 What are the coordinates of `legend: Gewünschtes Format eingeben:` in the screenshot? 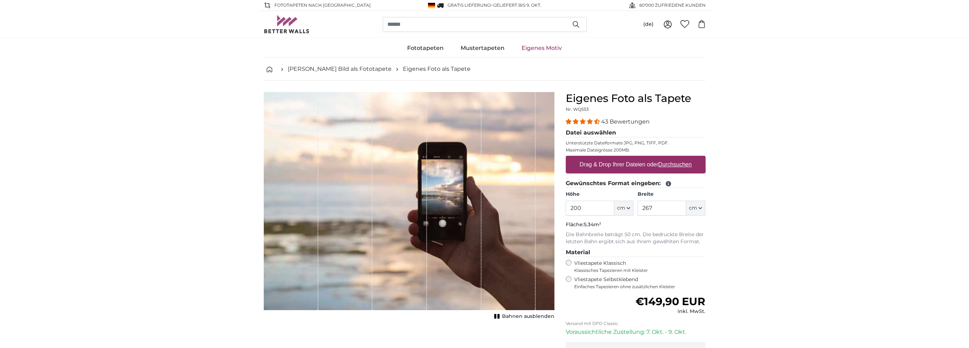 It's located at (636, 183).